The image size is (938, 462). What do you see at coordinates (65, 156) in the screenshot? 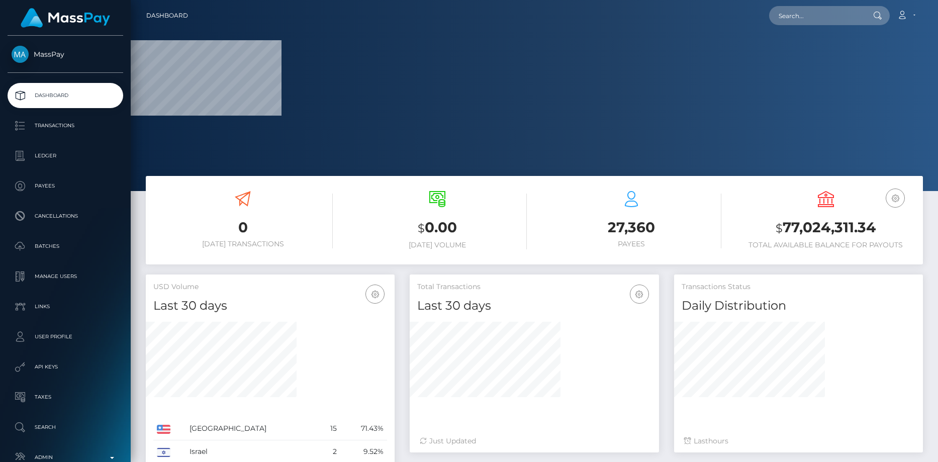
I see `p: Ledger` at bounding box center [65, 156].